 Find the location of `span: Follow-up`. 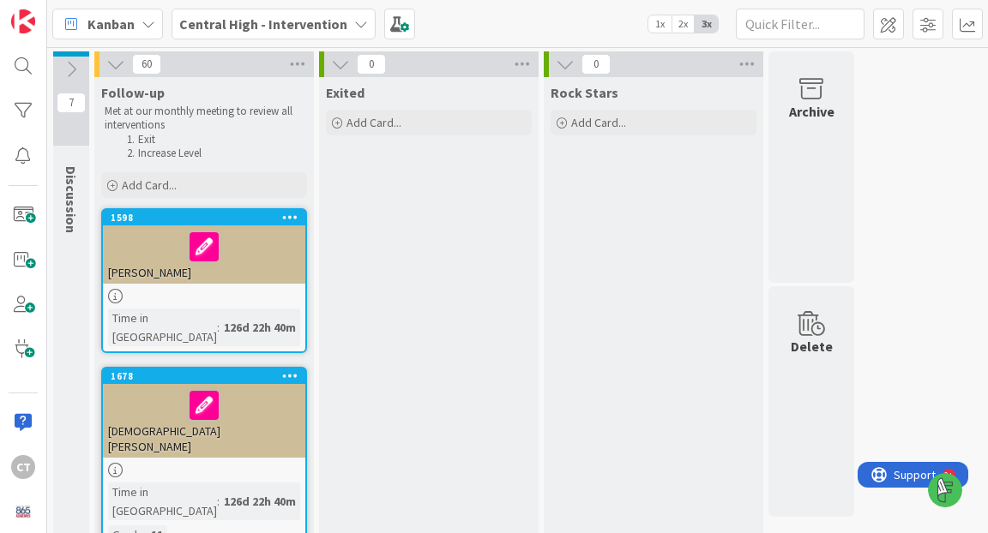

span: Follow-up is located at coordinates (133, 93).